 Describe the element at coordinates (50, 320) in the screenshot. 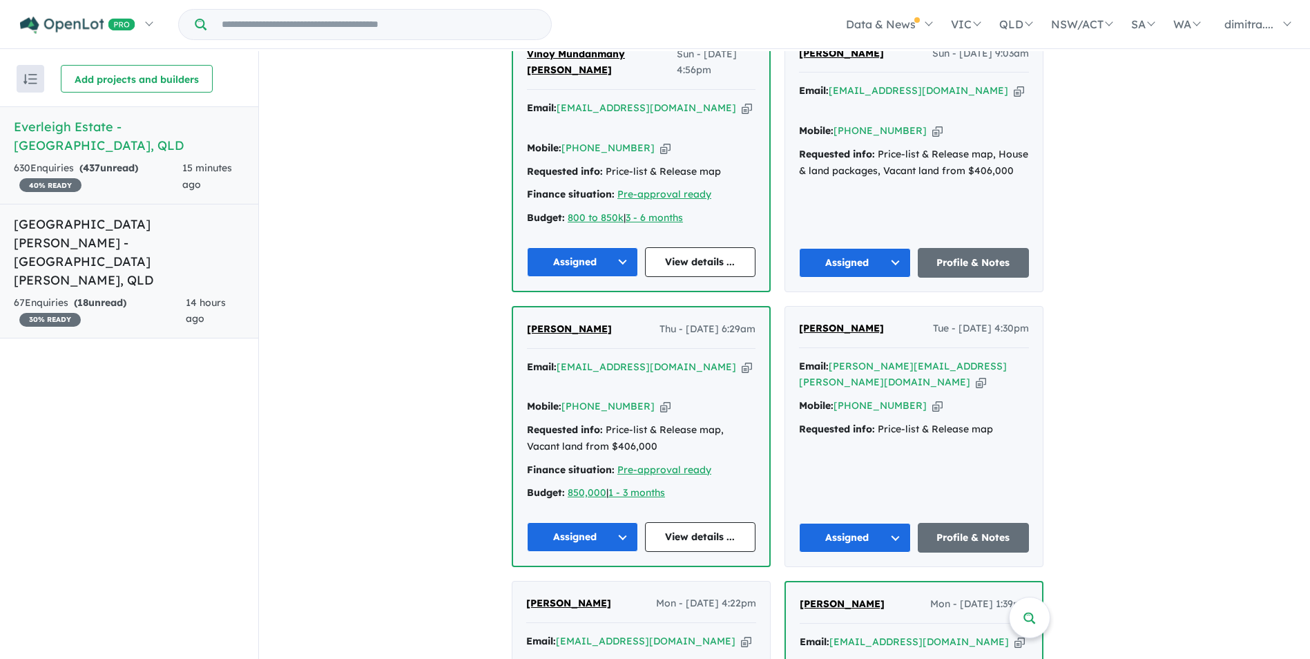

I see `span: 30 % READY` at that location.